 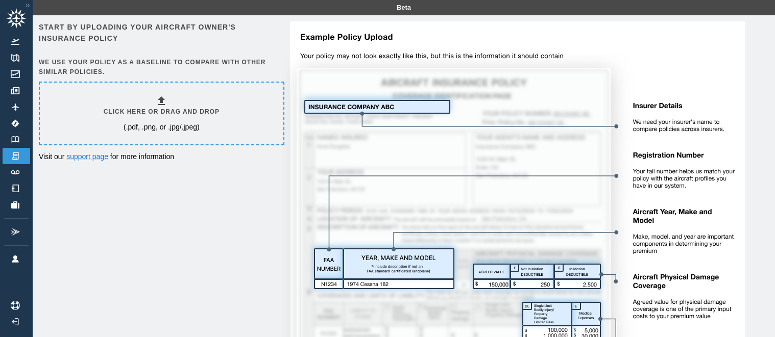 What do you see at coordinates (161, 127) in the screenshot?
I see `p: (.pdf, .png, or .jpg/.jpeg)` at bounding box center [161, 127].